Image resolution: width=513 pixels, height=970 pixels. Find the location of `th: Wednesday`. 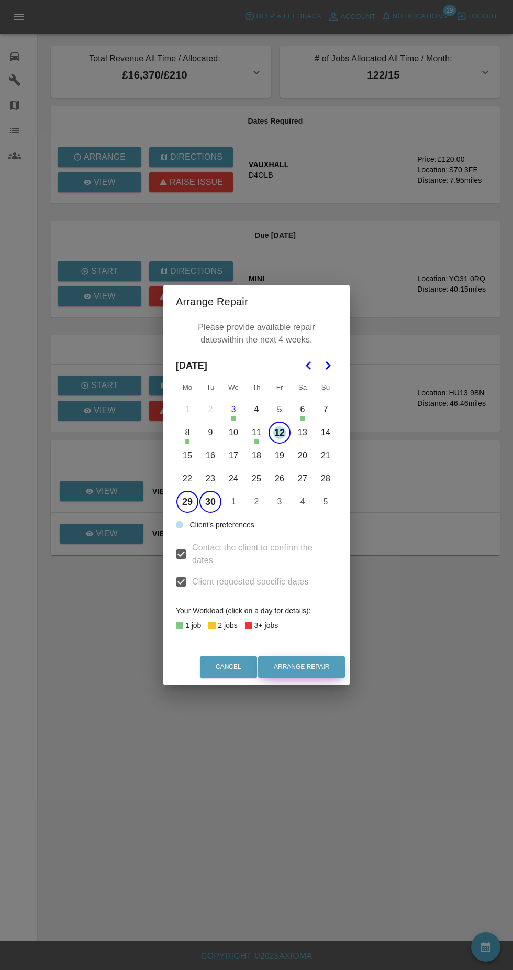

th: Wednesday is located at coordinates (234, 387).